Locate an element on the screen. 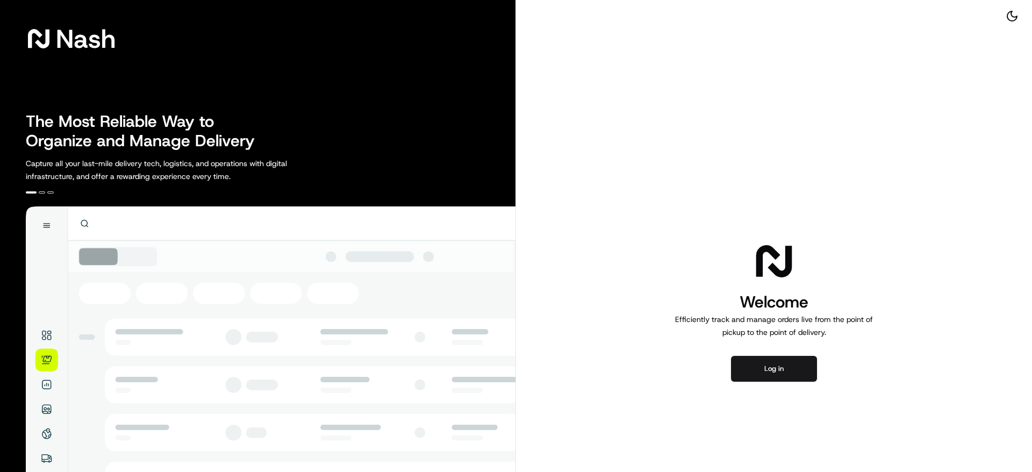 This screenshot has height=472, width=1032. span: Nash is located at coordinates (85, 39).